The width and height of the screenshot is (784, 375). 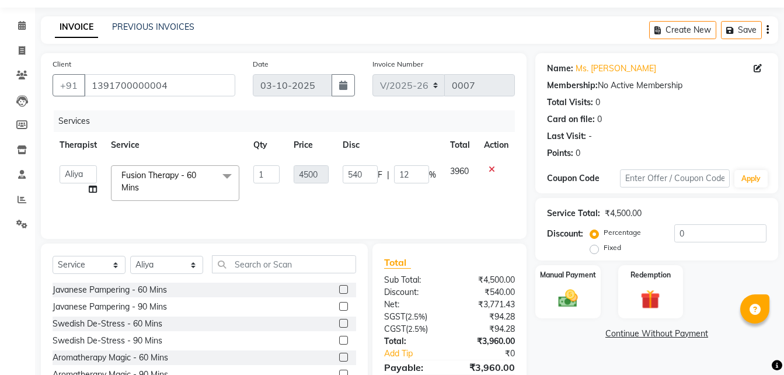 I want to click on span: CGST, so click(x=394, y=329).